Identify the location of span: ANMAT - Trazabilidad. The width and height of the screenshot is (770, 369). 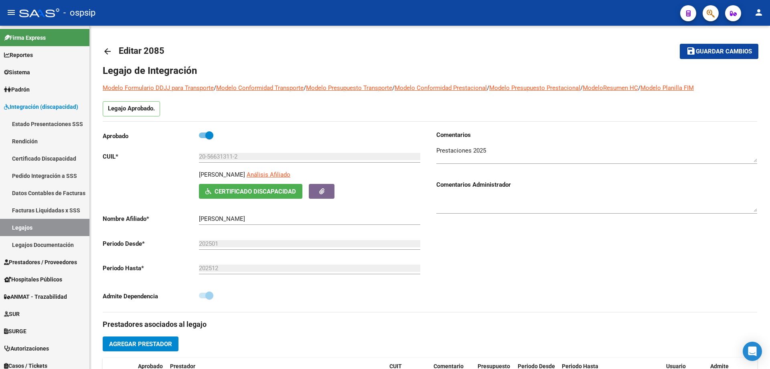
(35, 297).